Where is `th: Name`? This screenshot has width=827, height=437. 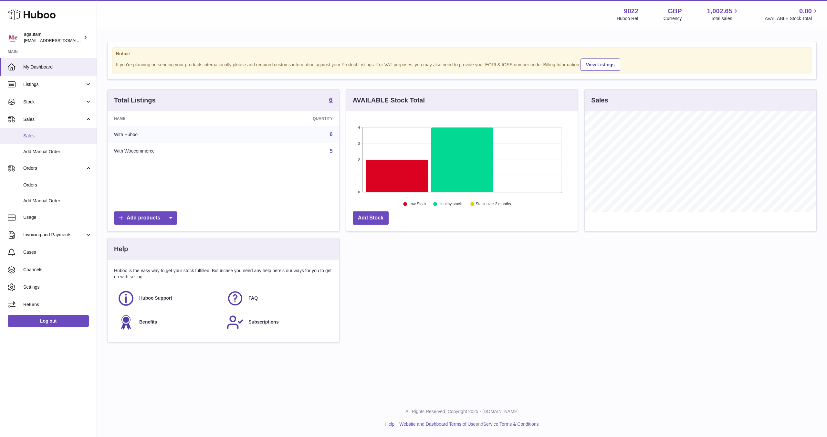 th: Name is located at coordinates (179, 119).